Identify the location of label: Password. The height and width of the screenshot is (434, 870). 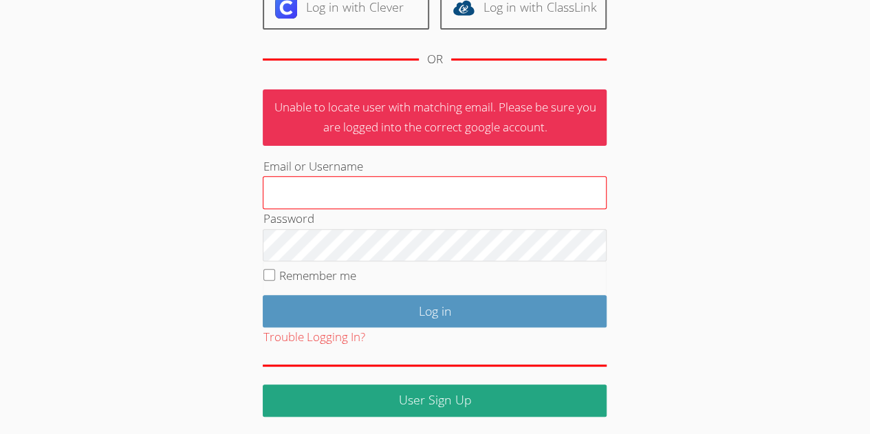
(288, 218).